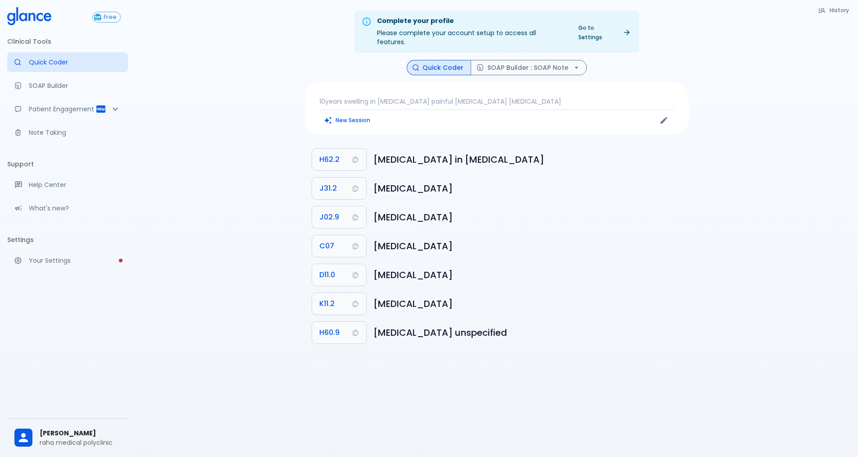  I want to click on button: Clears all inputs and results., so click(347, 120).